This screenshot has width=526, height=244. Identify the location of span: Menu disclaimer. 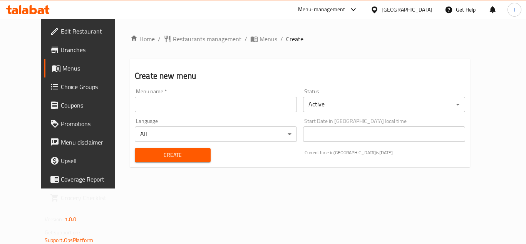
(92, 142).